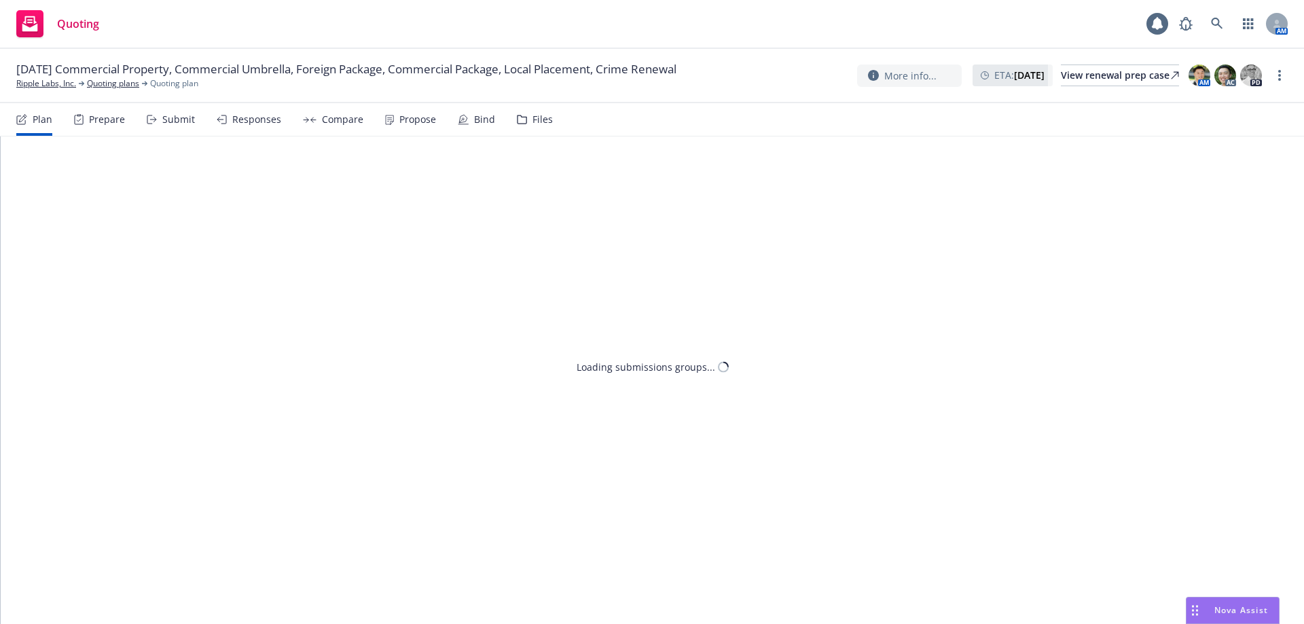  What do you see at coordinates (1120, 75) in the screenshot?
I see `div: View renewal prep case` at bounding box center [1120, 75].